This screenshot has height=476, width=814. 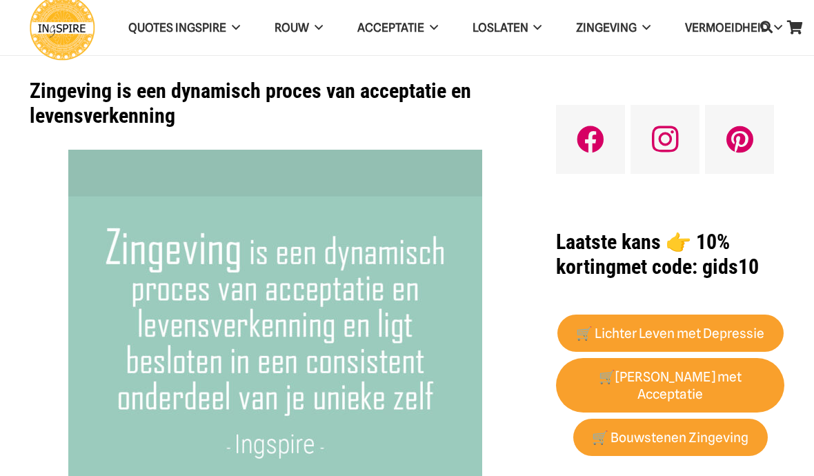 What do you see at coordinates (397, 28) in the screenshot?
I see `a: Acceptatie` at bounding box center [397, 28].